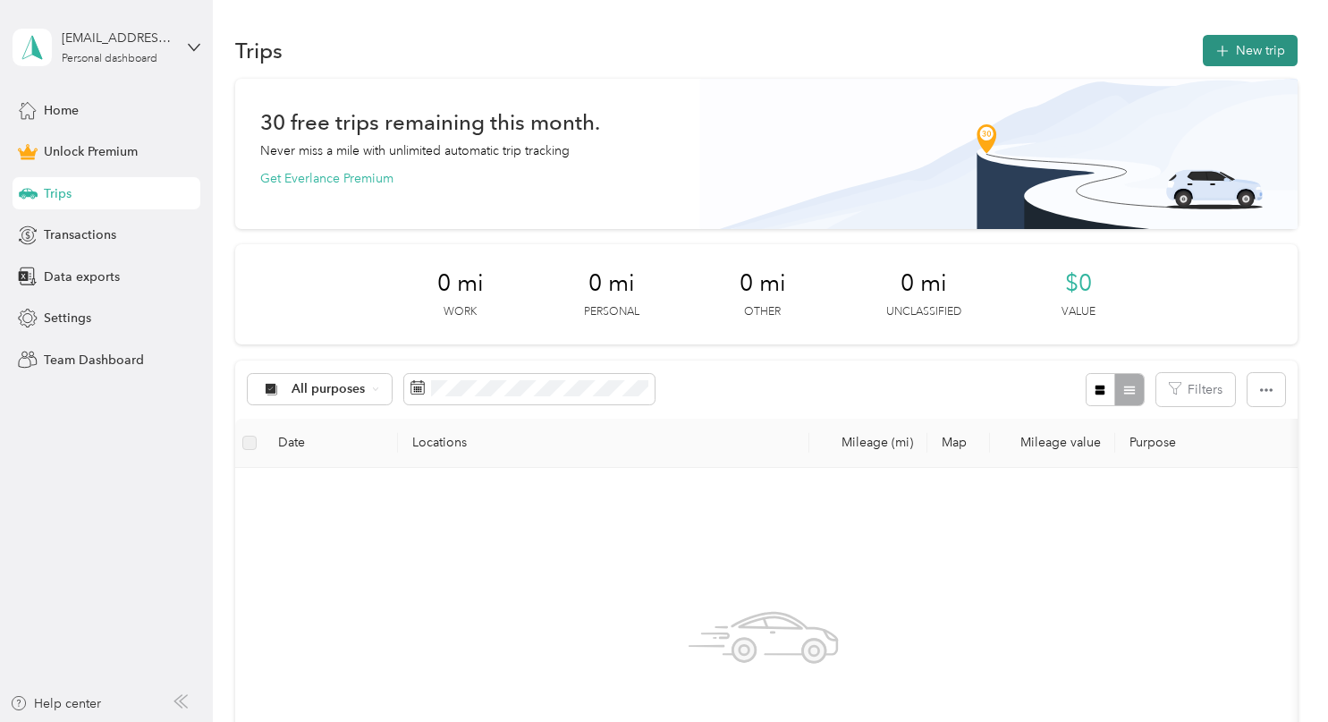  I want to click on span: Home, so click(61, 110).